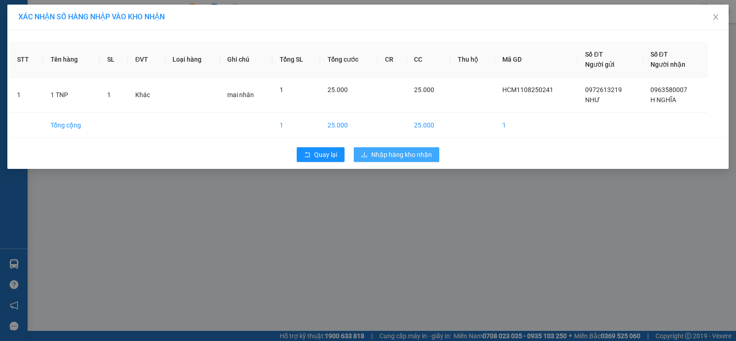  Describe the element at coordinates (663, 100) in the screenshot. I see `span: H NGHĨA` at that location.